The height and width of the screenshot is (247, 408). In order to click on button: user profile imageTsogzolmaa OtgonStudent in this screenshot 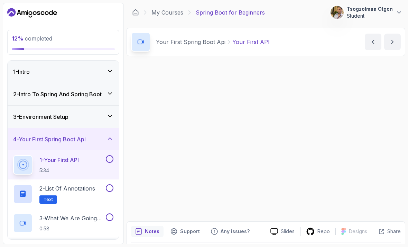, I will do `click(366, 12)`.